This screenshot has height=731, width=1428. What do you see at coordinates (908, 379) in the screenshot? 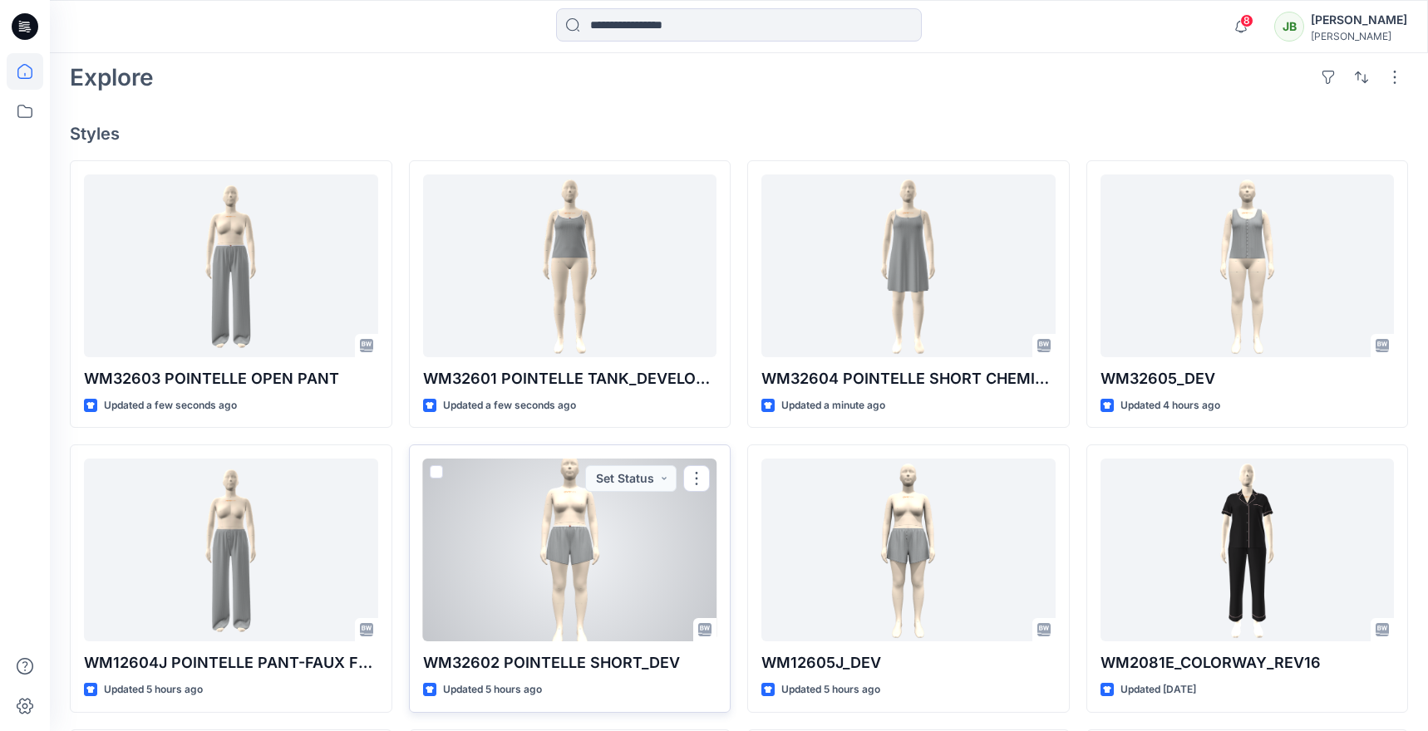
I see `p: WM32604 POINTELLE SHORT CHEMISE_DEVELOPMENT` at bounding box center [908, 379].